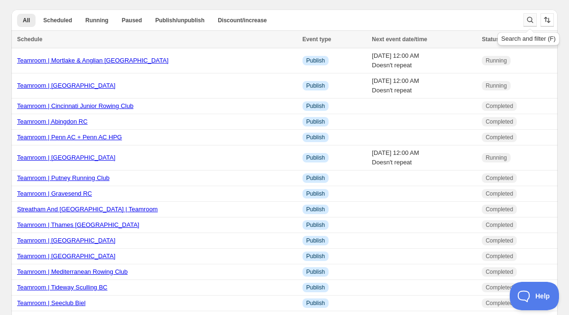  I want to click on button: Search and filter results, so click(530, 20).